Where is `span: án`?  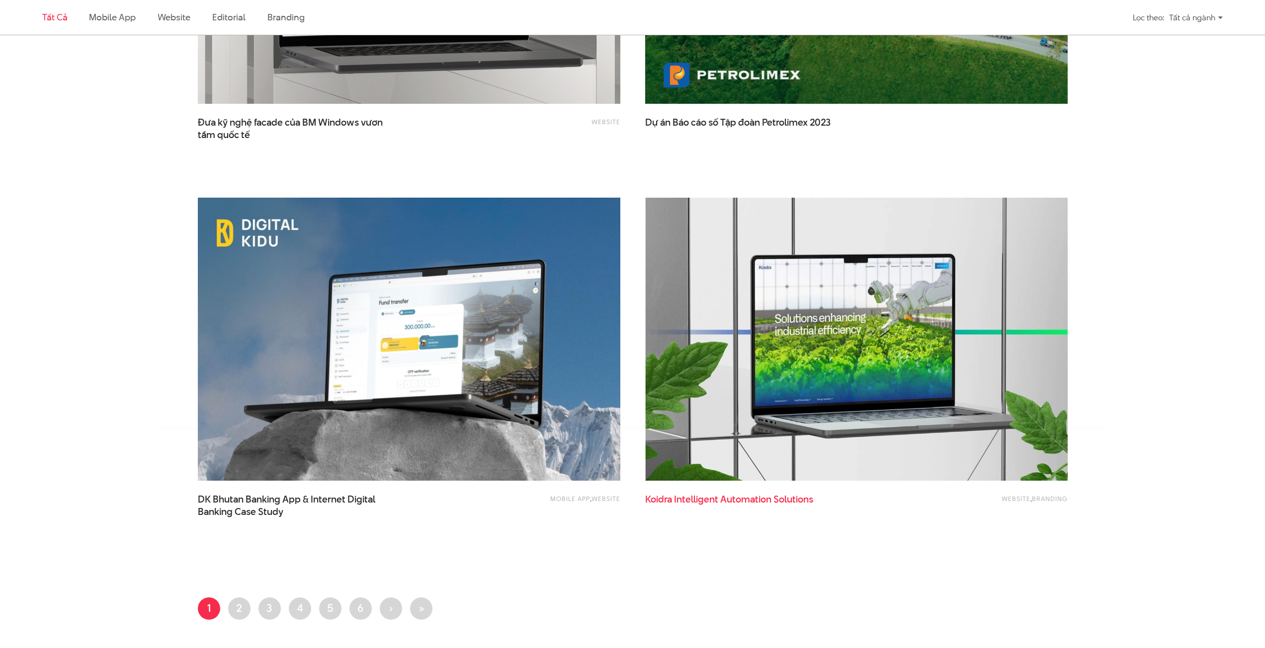 span: án is located at coordinates (665, 122).